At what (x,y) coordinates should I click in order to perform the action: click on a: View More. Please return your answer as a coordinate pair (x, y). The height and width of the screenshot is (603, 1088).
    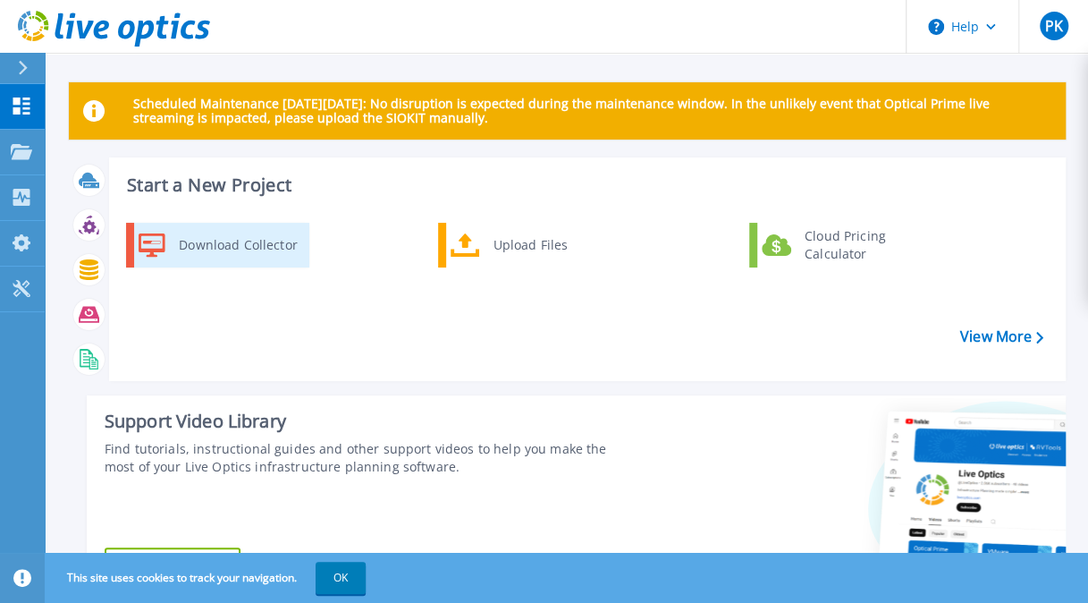
    Looking at the image, I should click on (1002, 336).